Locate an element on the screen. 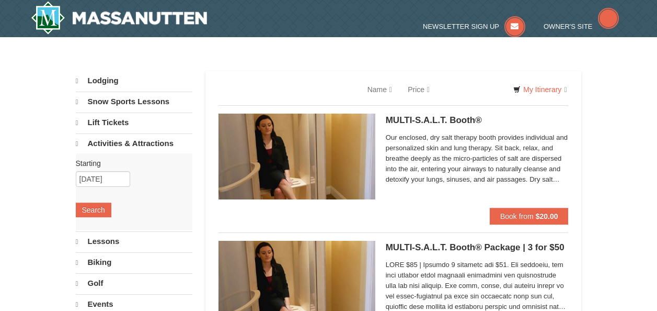 The image size is (657, 311). a: Lift Tickets is located at coordinates (134, 122).